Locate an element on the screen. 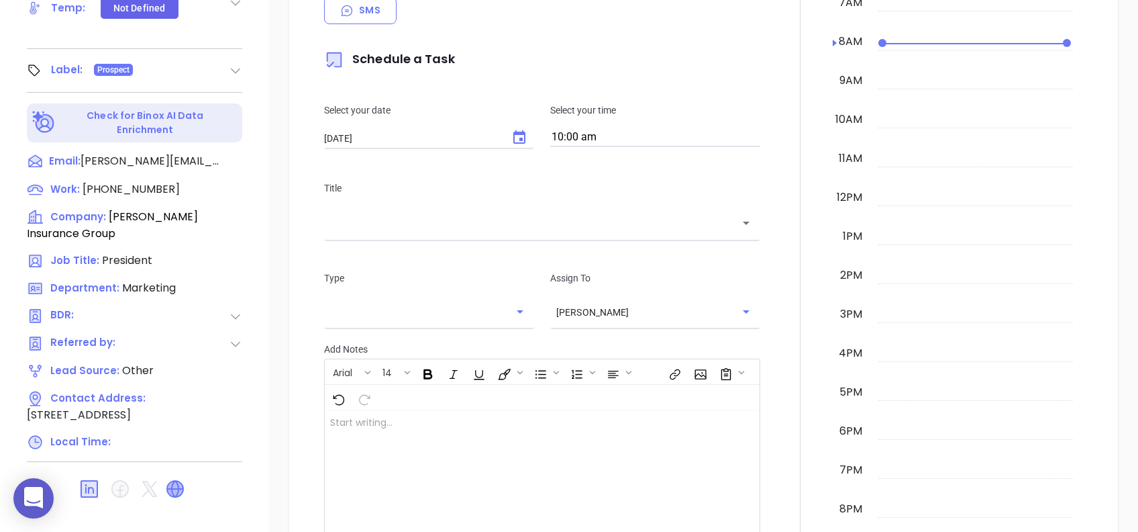 This screenshot has height=532, width=1138. p: SMS is located at coordinates (369, 10).